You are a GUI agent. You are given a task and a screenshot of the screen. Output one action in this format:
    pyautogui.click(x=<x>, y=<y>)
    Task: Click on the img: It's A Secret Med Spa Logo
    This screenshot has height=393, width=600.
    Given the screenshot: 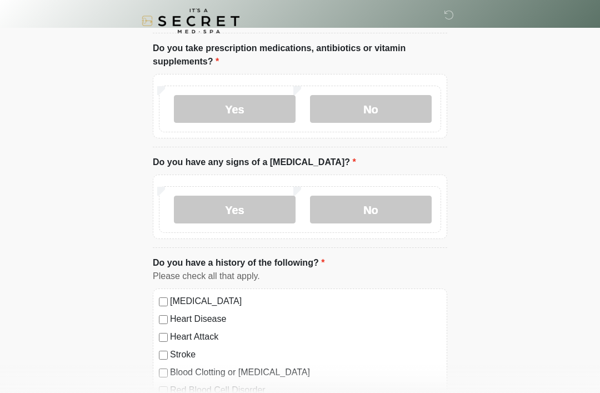 What is the action you would take?
    pyautogui.click(x=191, y=21)
    